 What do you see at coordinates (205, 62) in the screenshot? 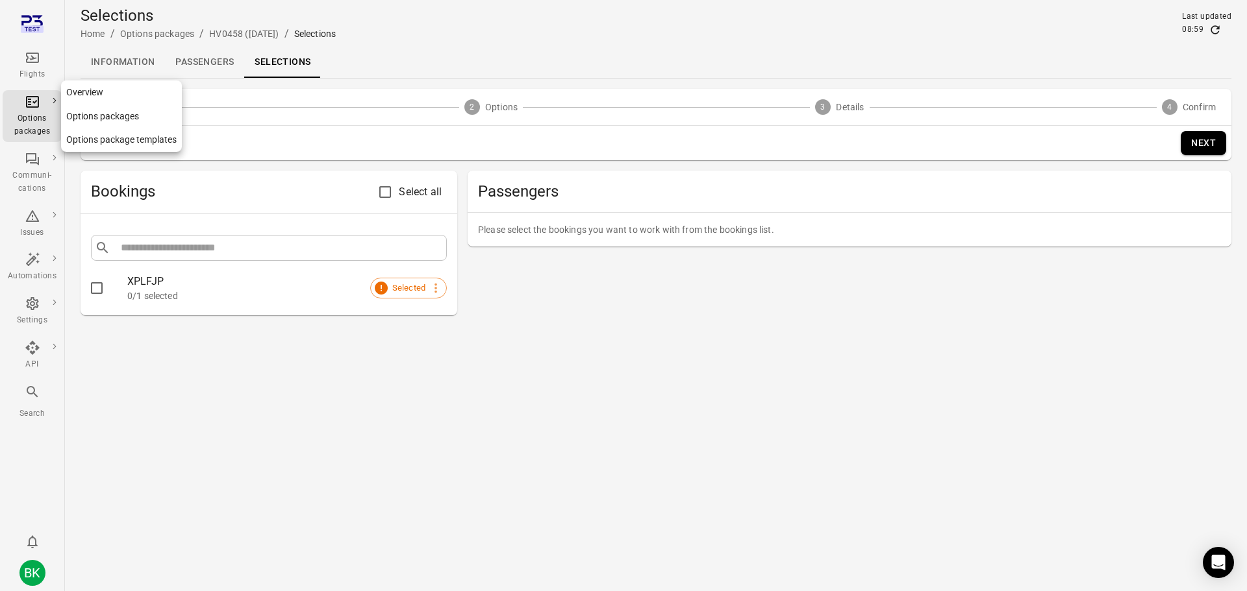
I see `a: Passengers` at bounding box center [205, 62].